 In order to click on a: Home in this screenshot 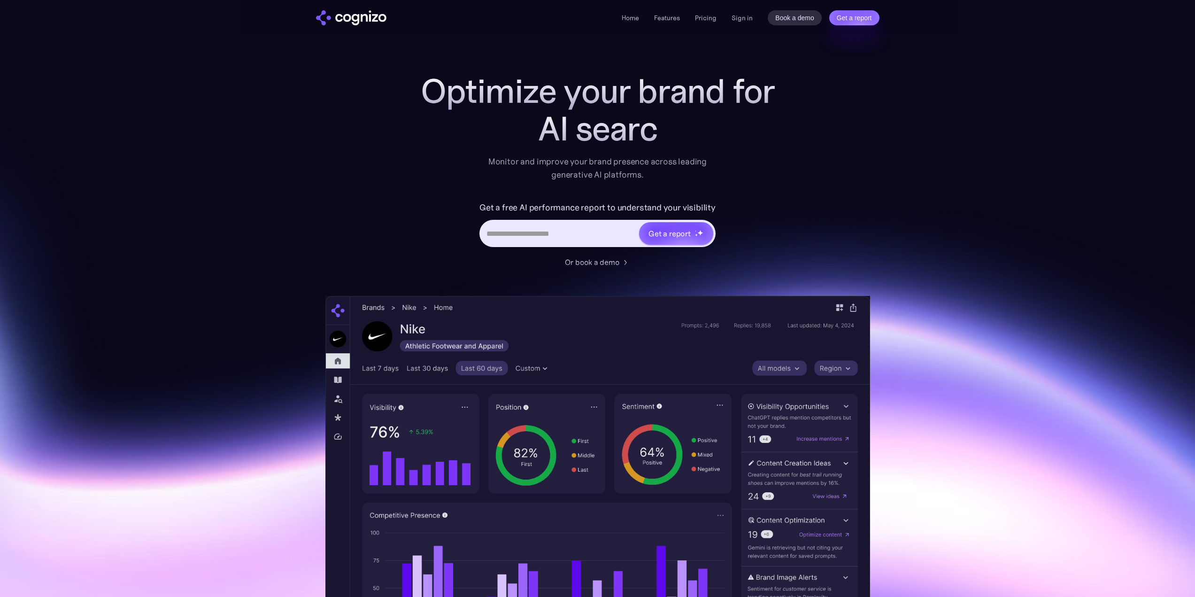, I will do `click(630, 18)`.